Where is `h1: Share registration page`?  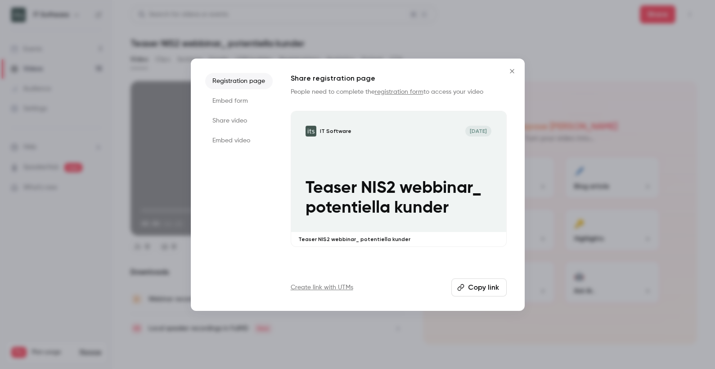
h1: Share registration page is located at coordinates (399, 78).